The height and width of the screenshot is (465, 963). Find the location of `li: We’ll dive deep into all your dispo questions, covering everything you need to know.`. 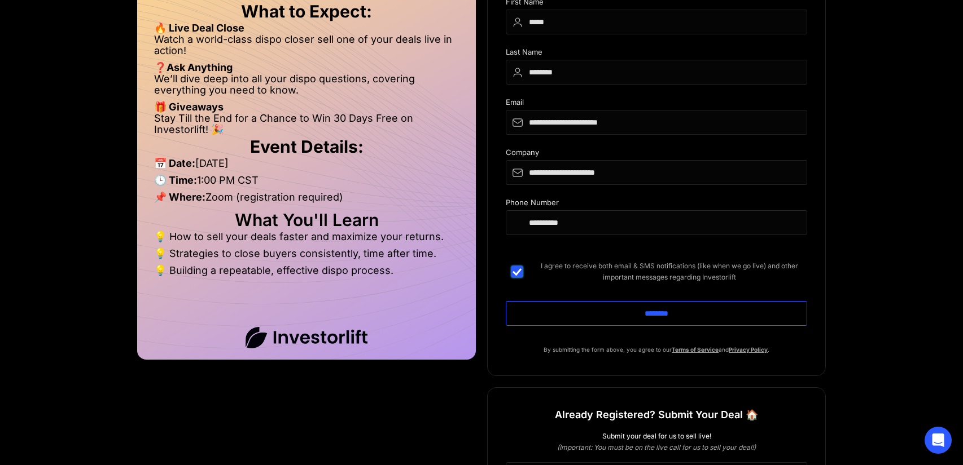

li: We’ll dive deep into all your dispo questions, covering everything you need to know. is located at coordinates (306, 87).